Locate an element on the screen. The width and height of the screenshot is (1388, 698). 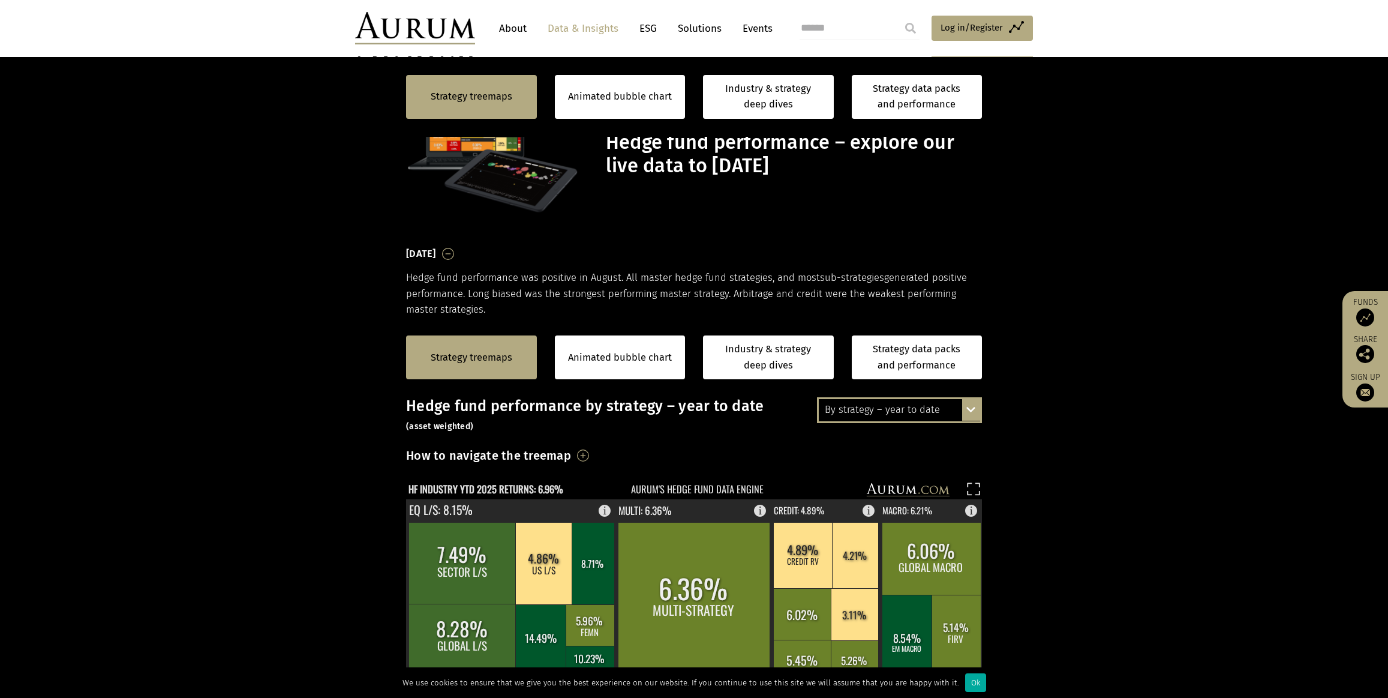
a: About is located at coordinates (513, 28).